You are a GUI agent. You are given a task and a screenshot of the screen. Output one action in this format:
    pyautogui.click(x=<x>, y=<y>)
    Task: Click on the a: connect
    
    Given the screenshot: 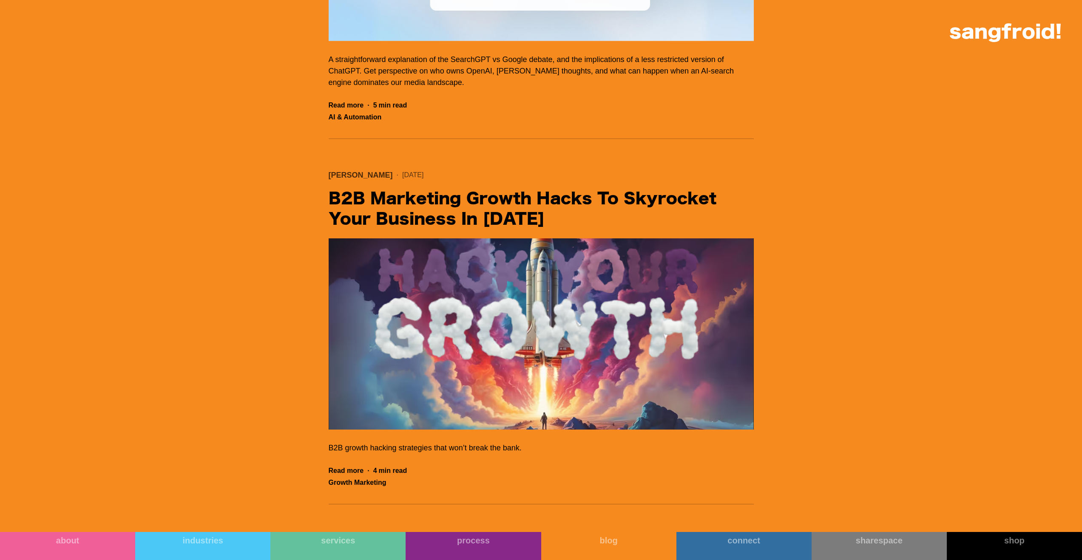 What is the action you would take?
    pyautogui.click(x=744, y=546)
    